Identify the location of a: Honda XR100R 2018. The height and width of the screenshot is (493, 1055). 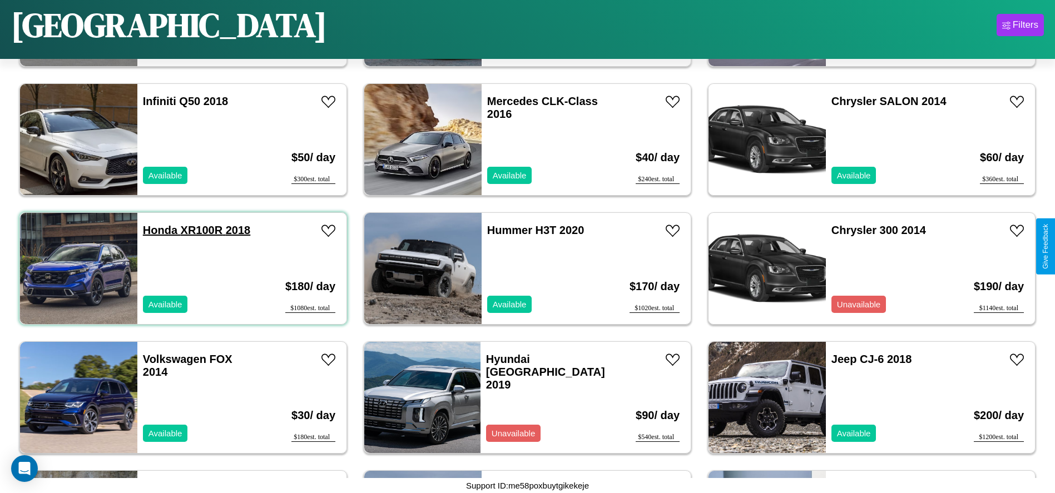
(196, 230).